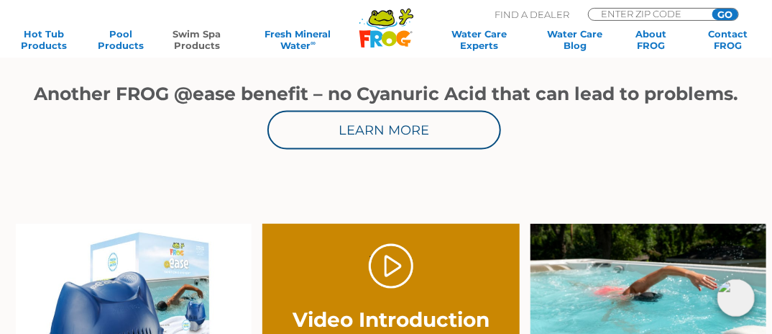  Describe the element at coordinates (391, 266) in the screenshot. I see `a: Play Video` at that location.